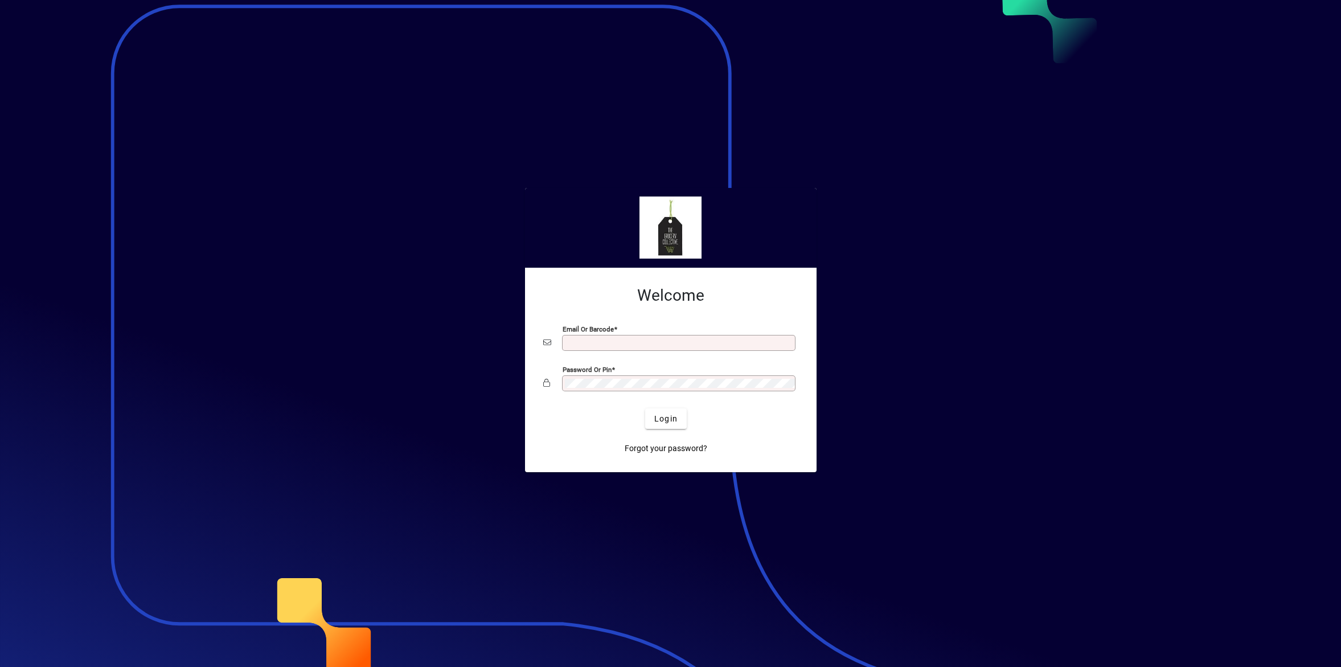  I want to click on button: Login, so click(665, 418).